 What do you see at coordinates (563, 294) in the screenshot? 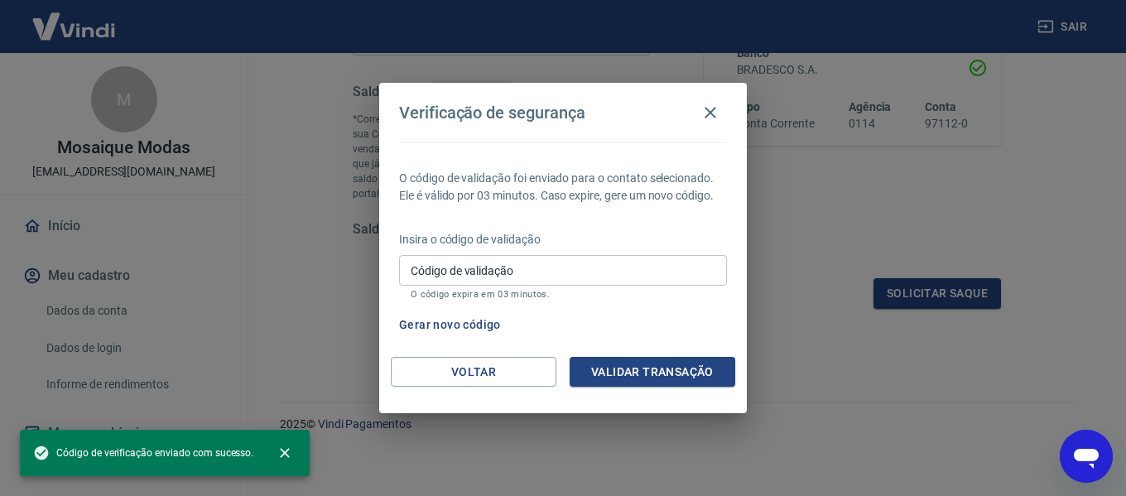
I see `p: O código expira em 03 minutos.` at bounding box center [563, 294].